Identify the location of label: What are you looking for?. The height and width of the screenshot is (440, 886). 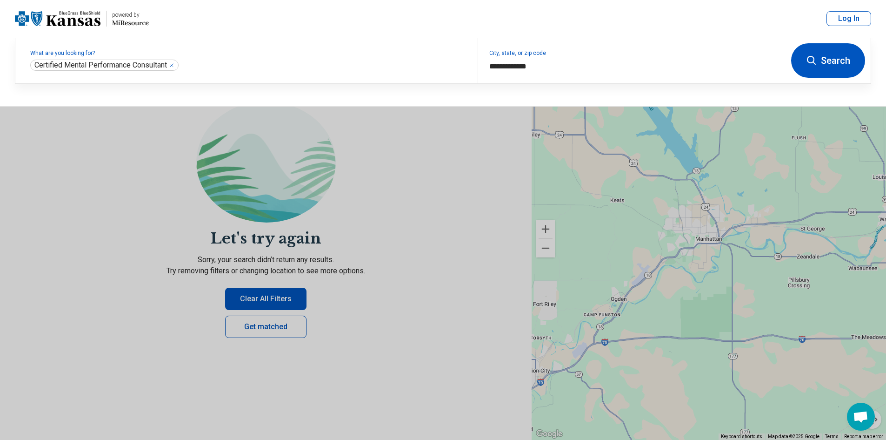
(248, 53).